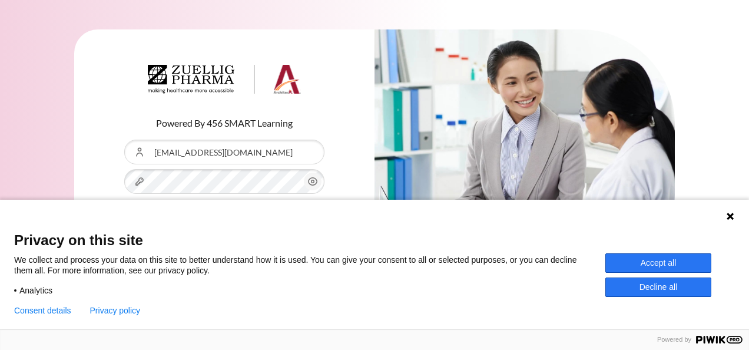  Describe the element at coordinates (224, 79) in the screenshot. I see `img: Architeck` at that location.